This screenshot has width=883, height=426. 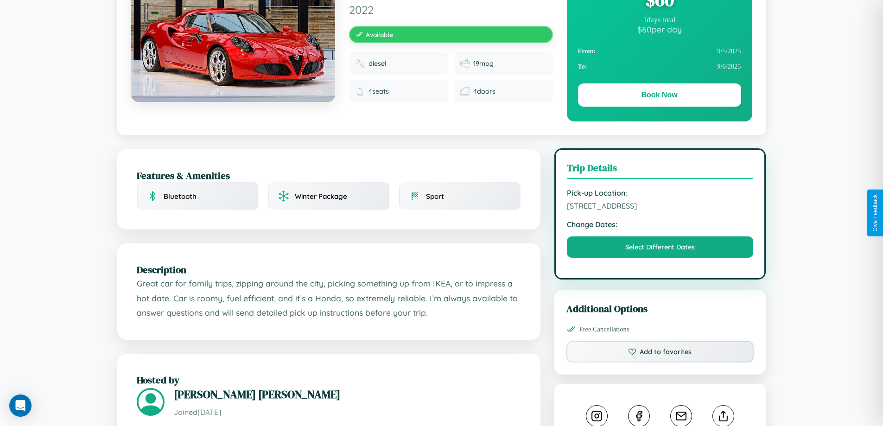 I want to click on div: 1 days total, so click(x=659, y=20).